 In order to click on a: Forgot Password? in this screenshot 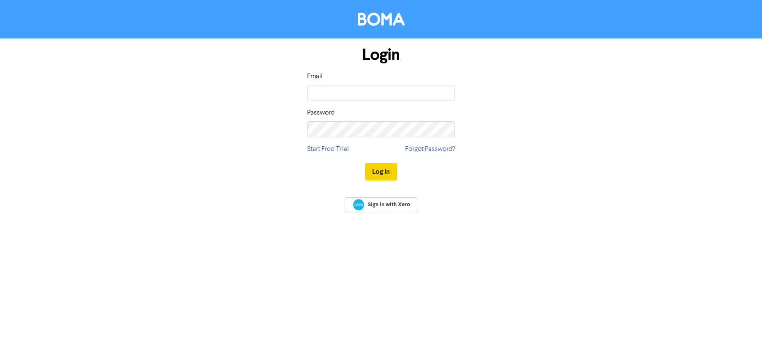, I will do `click(430, 149)`.